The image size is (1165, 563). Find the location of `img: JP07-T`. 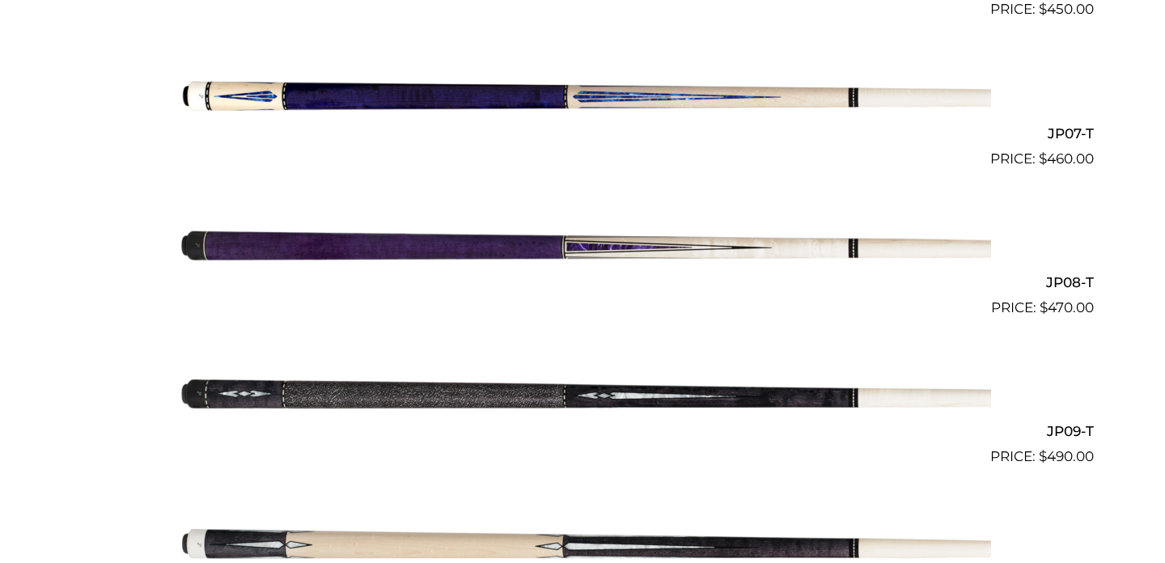

img: JP07-T is located at coordinates (583, 95).